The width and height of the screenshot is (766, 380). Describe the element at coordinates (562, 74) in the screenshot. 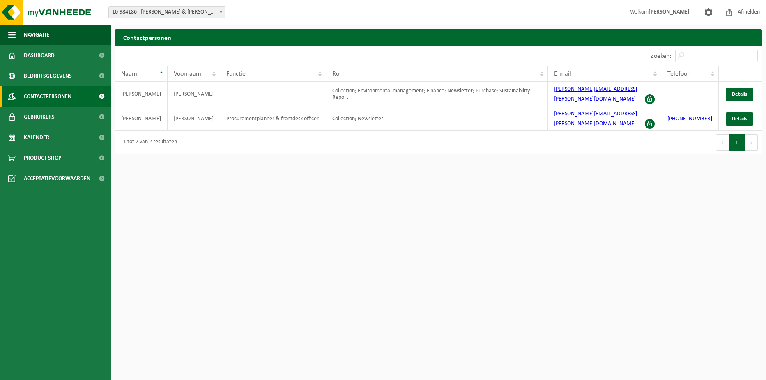

I see `span: E-mail` at that location.